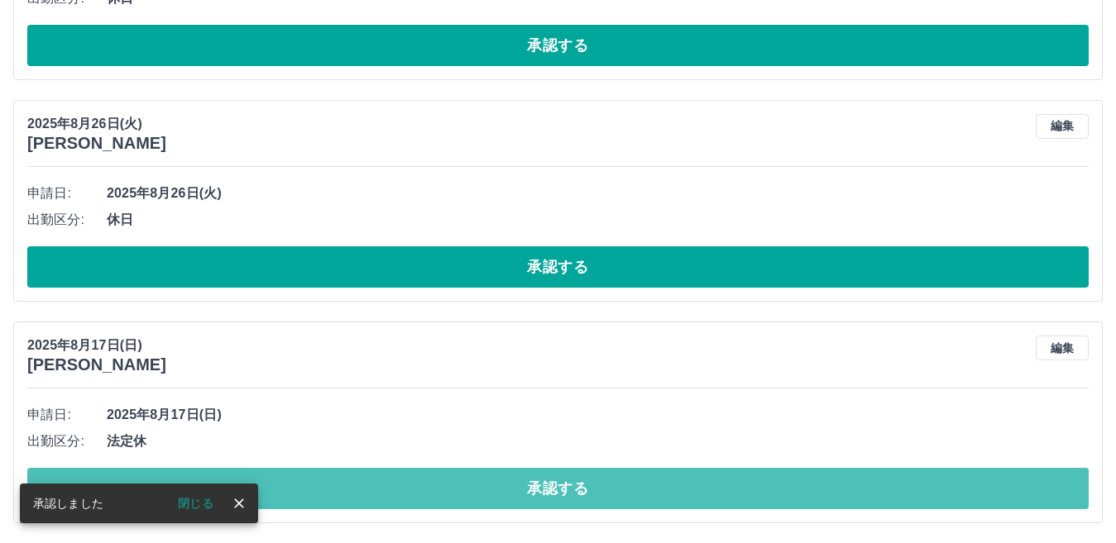 Image resolution: width=1116 pixels, height=543 pixels. What do you see at coordinates (597, 220) in the screenshot?
I see `span: 休日` at bounding box center [597, 220].